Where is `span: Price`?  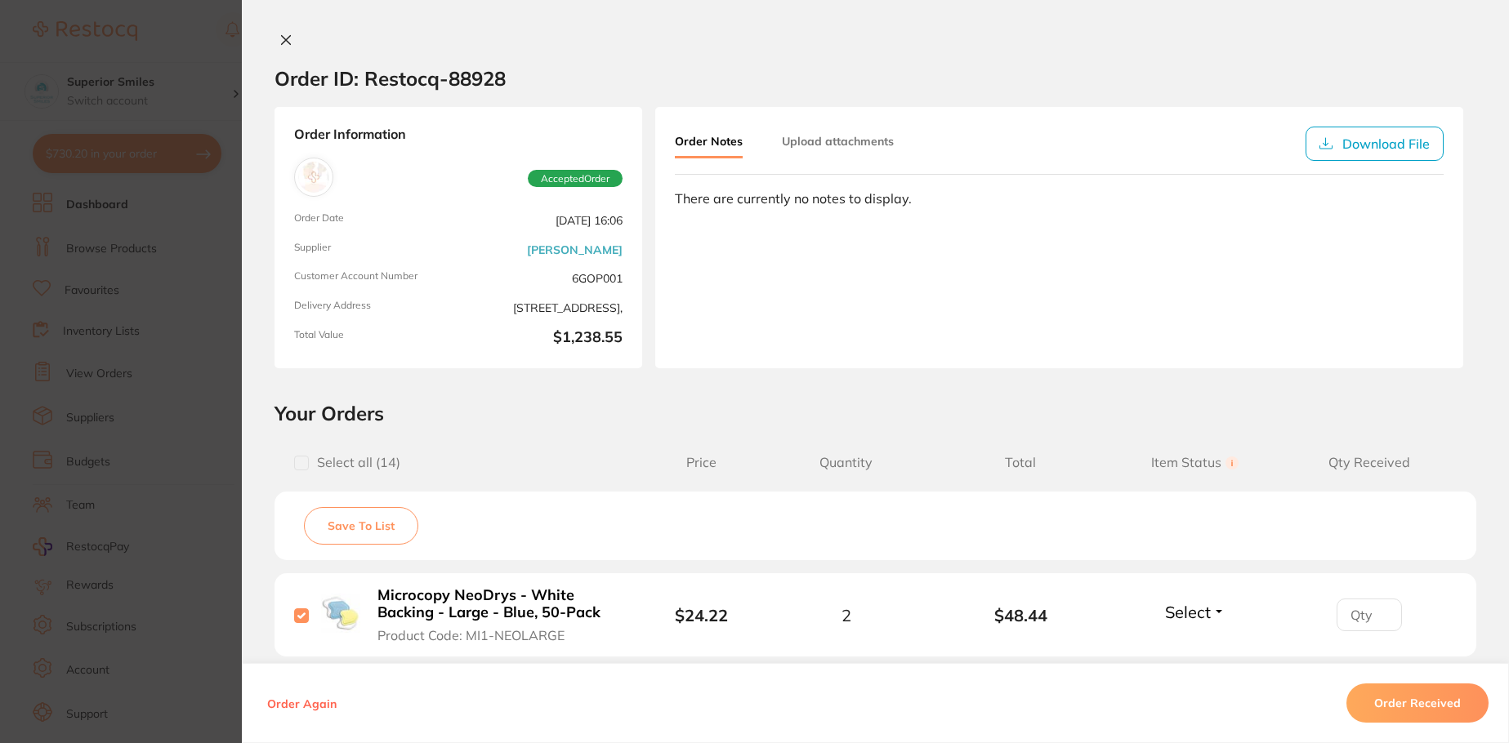 span: Price is located at coordinates (701, 462).